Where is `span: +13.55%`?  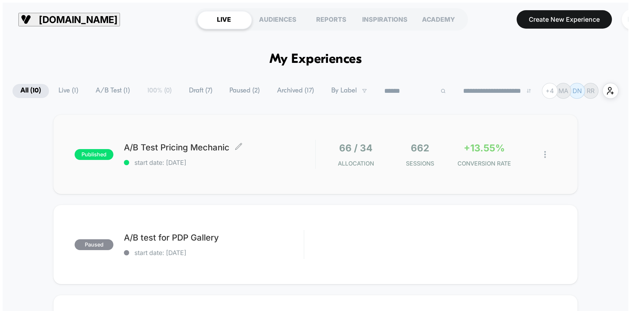
span: +13.55% is located at coordinates (484, 148).